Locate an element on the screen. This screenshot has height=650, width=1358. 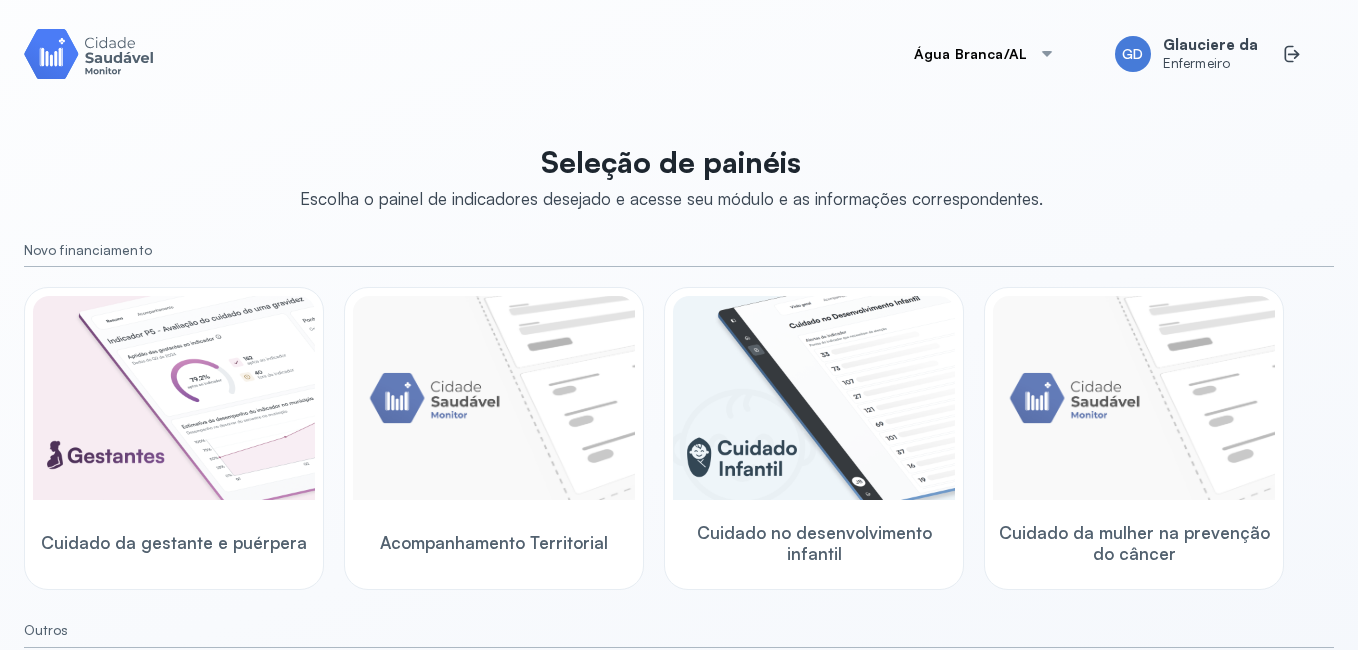
span: Glauciere da is located at coordinates (1210, 45).